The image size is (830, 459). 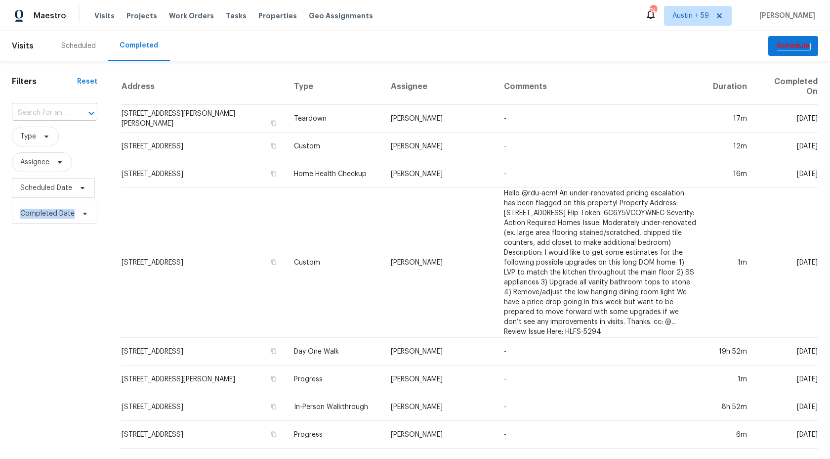 I want to click on span: Completed Date, so click(x=47, y=213).